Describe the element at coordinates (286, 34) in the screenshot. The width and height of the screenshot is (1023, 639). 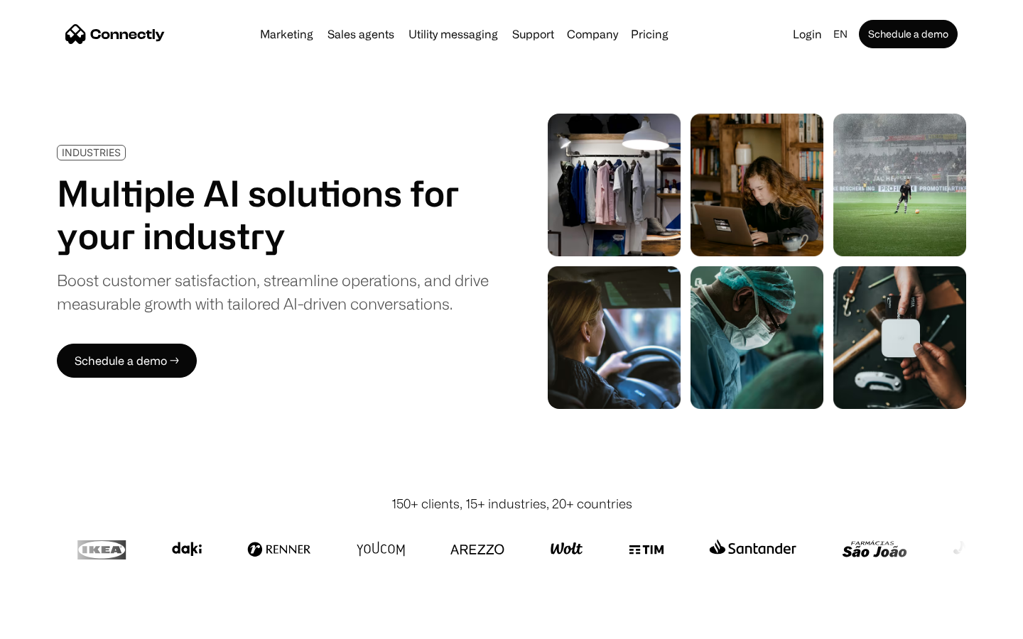
I see `a: Marketing` at that location.